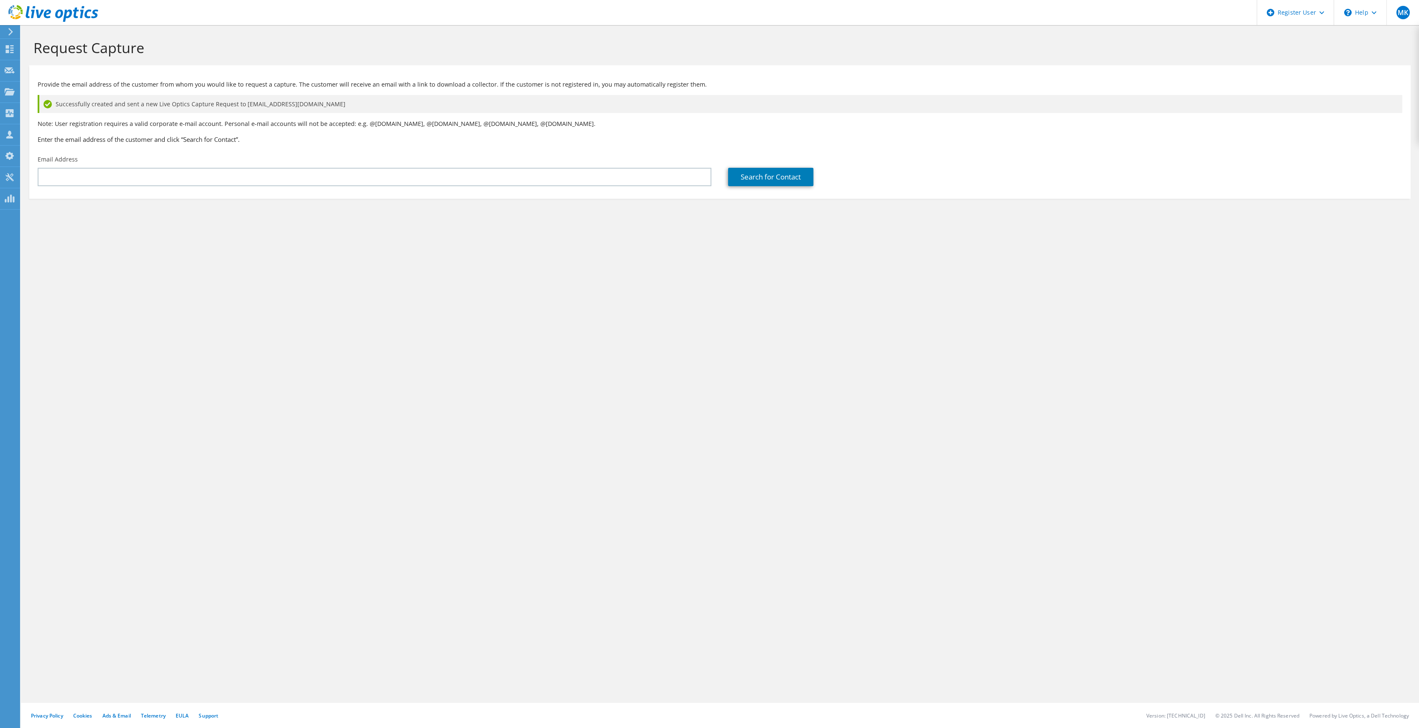 Image resolution: width=1419 pixels, height=728 pixels. I want to click on a: Search for Contact, so click(771, 177).